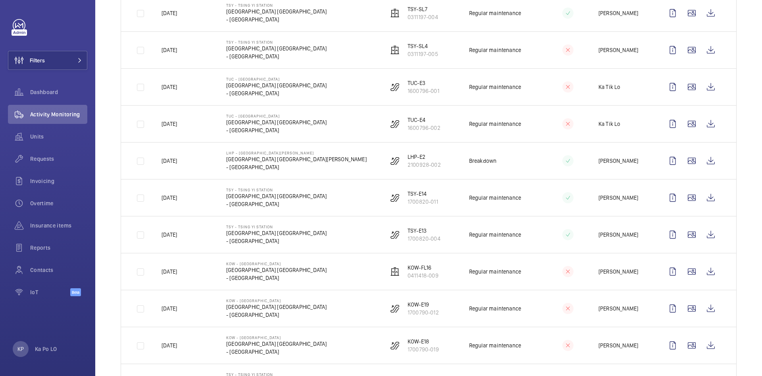 This screenshot has height=376, width=762. I want to click on p: Breakdown, so click(483, 161).